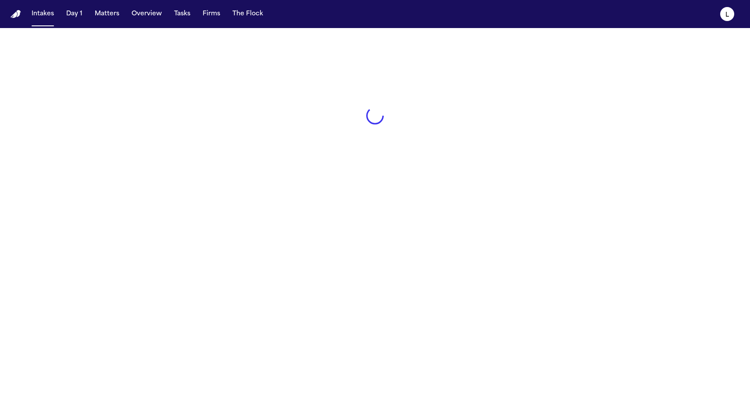  Describe the element at coordinates (146, 14) in the screenshot. I see `a: Overview` at that location.